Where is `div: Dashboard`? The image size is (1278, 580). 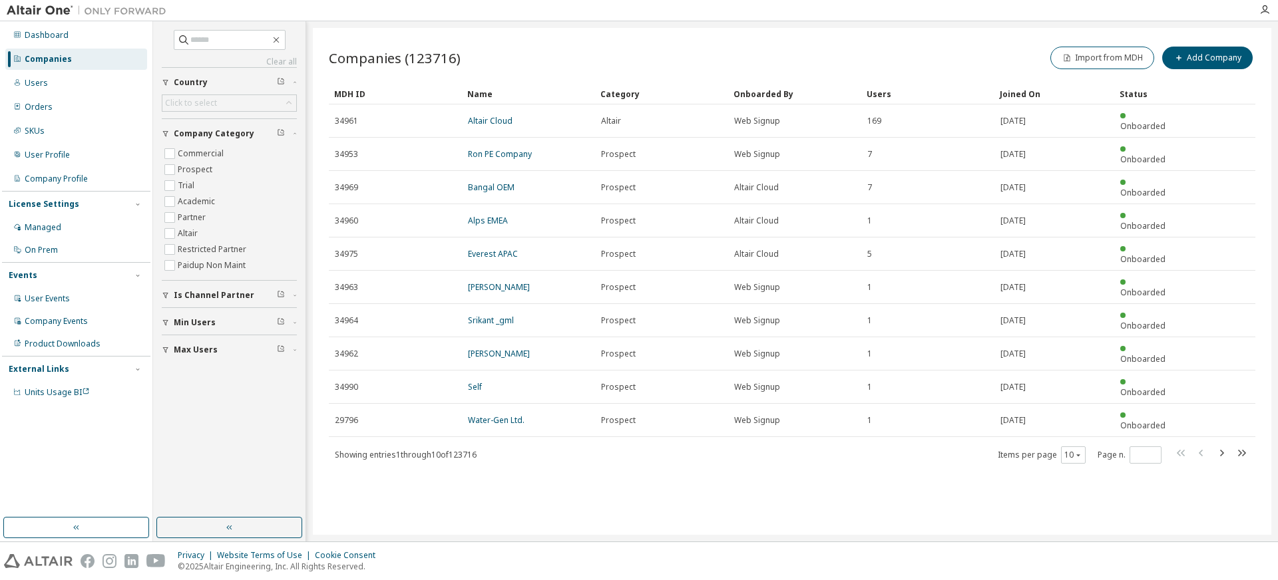 div: Dashboard is located at coordinates (47, 35).